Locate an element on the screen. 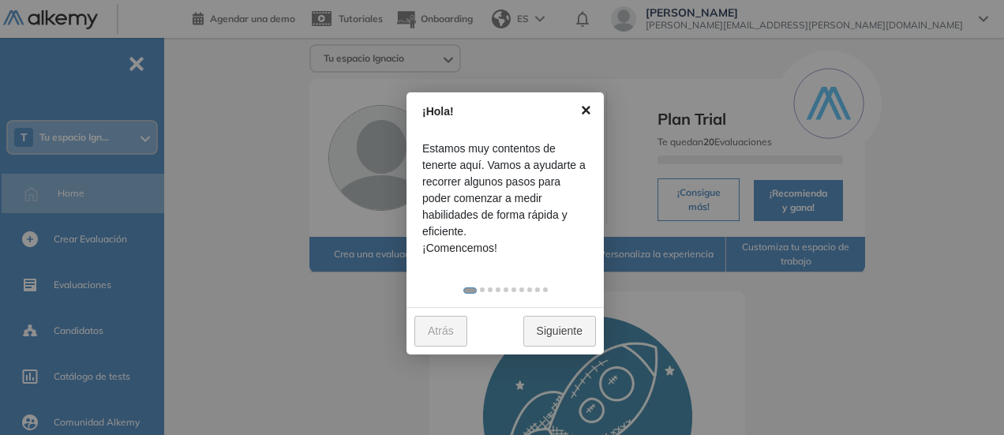 Image resolution: width=1004 pixels, height=435 pixels. a: Siguiente is located at coordinates (559, 331).